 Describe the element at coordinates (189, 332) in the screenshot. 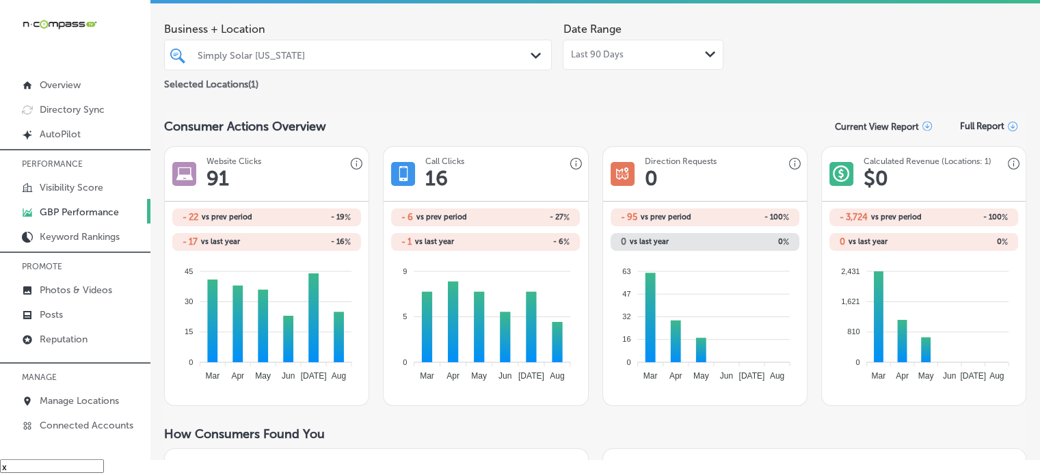

I see `tspan: 15` at that location.